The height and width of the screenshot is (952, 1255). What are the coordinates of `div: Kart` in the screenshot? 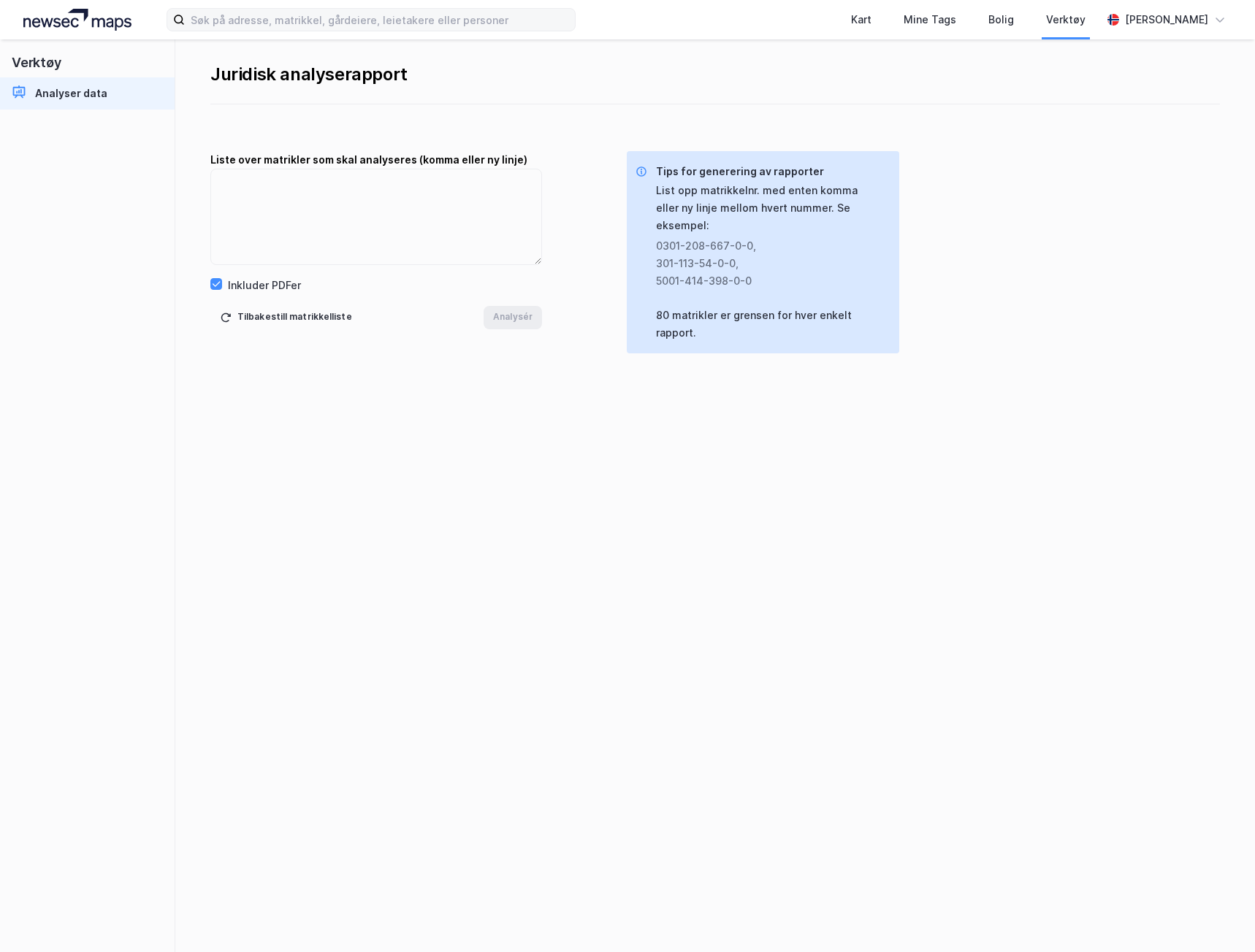 It's located at (861, 19).